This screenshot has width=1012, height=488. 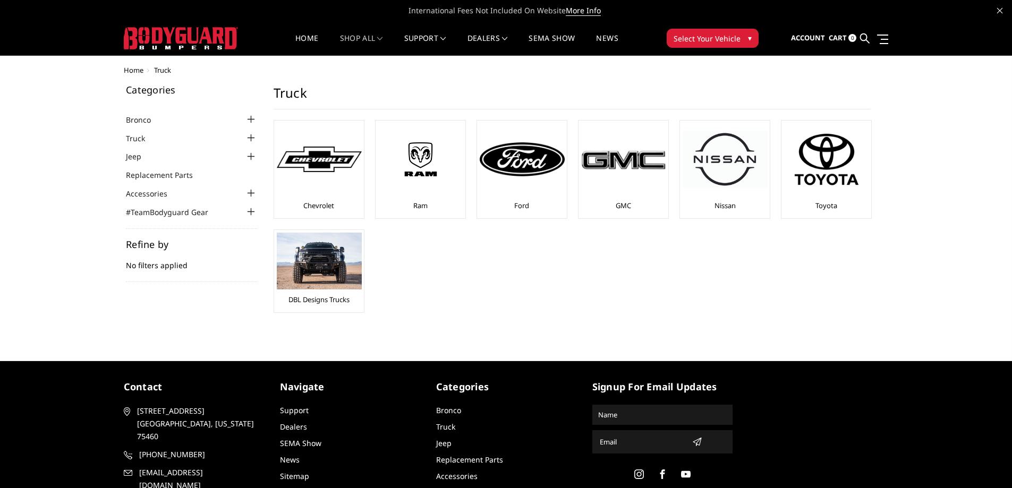 What do you see at coordinates (808, 38) in the screenshot?
I see `a: Account` at bounding box center [808, 38].